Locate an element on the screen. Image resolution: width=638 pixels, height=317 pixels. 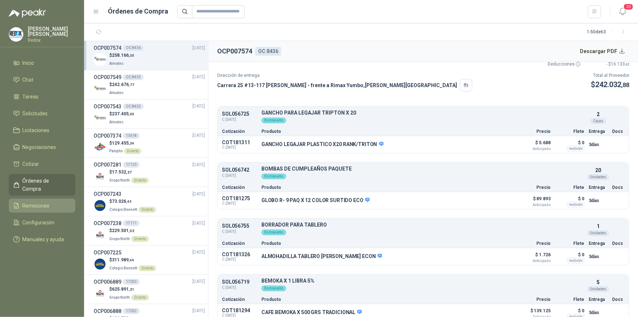
a: Inicio is located at coordinates (42, 63).